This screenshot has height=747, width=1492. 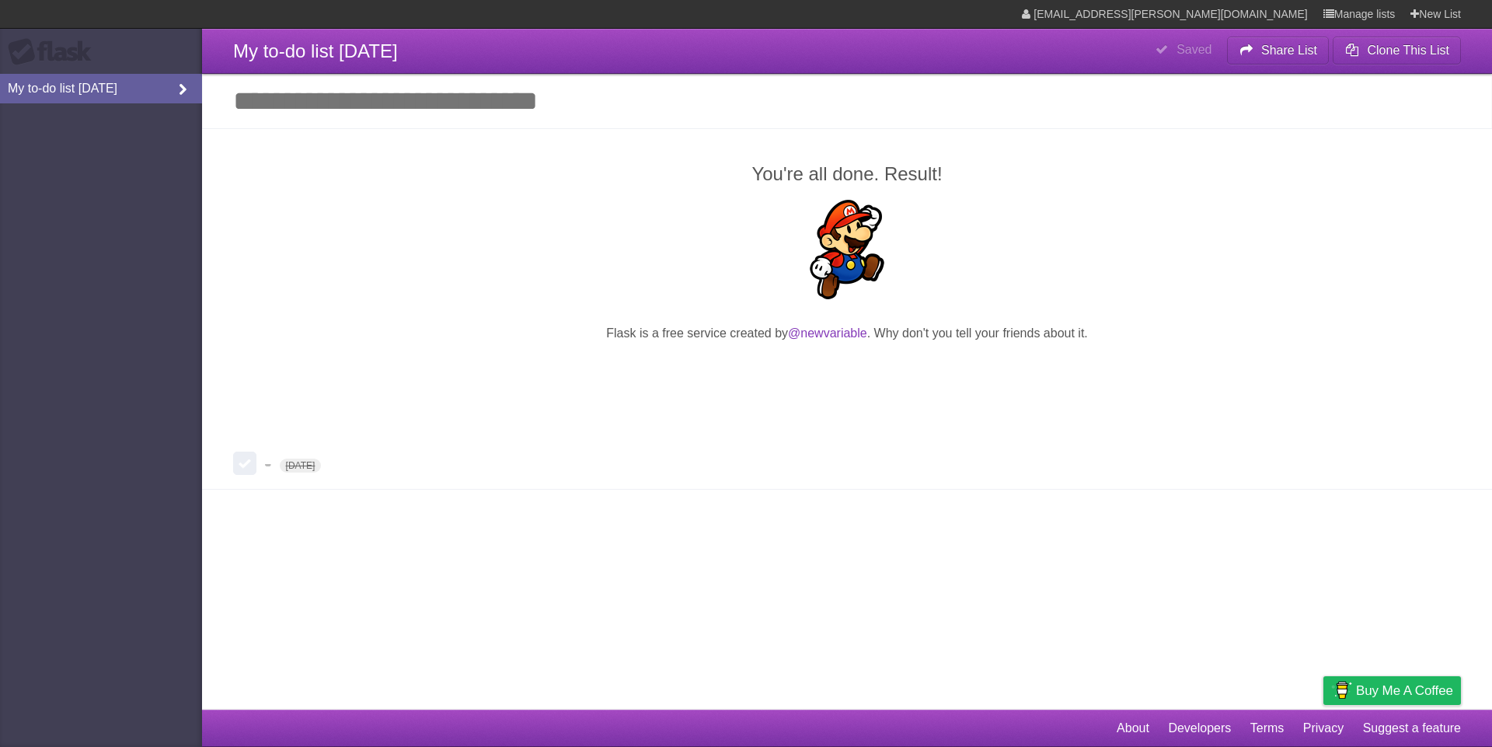 What do you see at coordinates (1404, 690) in the screenshot?
I see `span: Buy me a coffee` at bounding box center [1404, 690].